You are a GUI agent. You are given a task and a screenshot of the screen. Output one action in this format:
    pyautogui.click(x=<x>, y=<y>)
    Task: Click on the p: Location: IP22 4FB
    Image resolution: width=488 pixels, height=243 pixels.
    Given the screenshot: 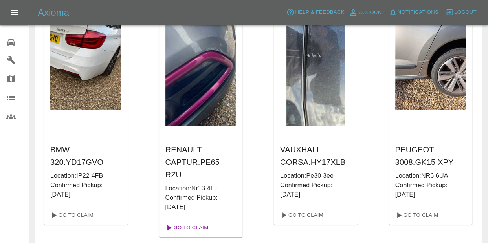 What is the action you would take?
    pyautogui.click(x=86, y=176)
    